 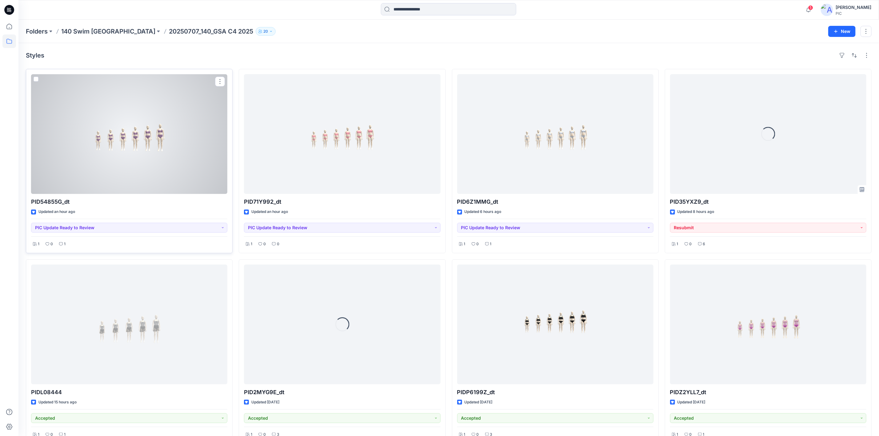 I want to click on a: PIDL08444, so click(x=129, y=324).